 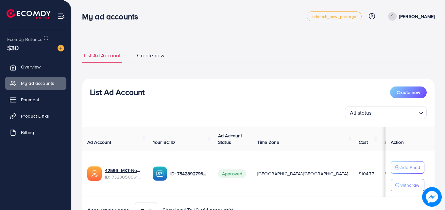 What do you see at coordinates (28, 14) in the screenshot?
I see `a: logo` at bounding box center [28, 14].